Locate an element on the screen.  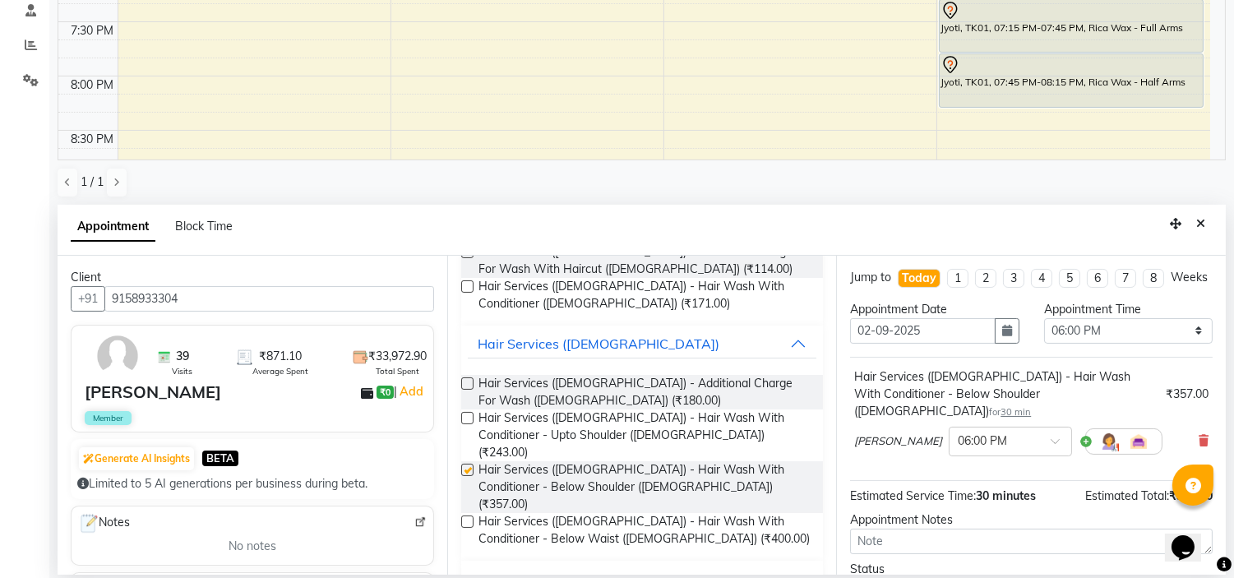
input: yyyy-mm-dd is located at coordinates (922, 330).